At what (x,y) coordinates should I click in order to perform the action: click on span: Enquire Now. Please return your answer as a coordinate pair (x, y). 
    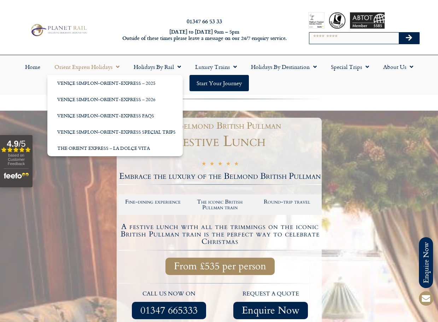
    Looking at the image, I should click on (270, 310).